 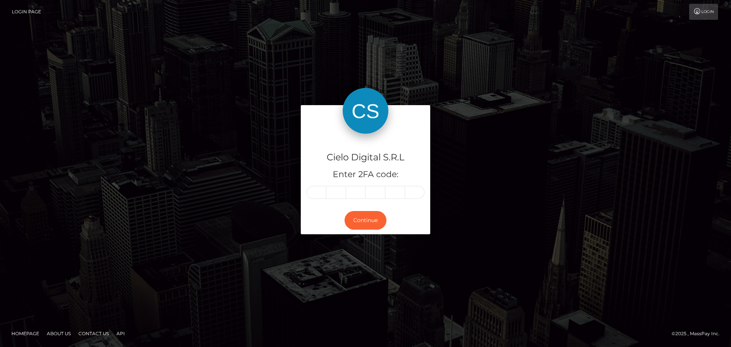 I want to click on h5: Enter 2FA code:, so click(x=365, y=174).